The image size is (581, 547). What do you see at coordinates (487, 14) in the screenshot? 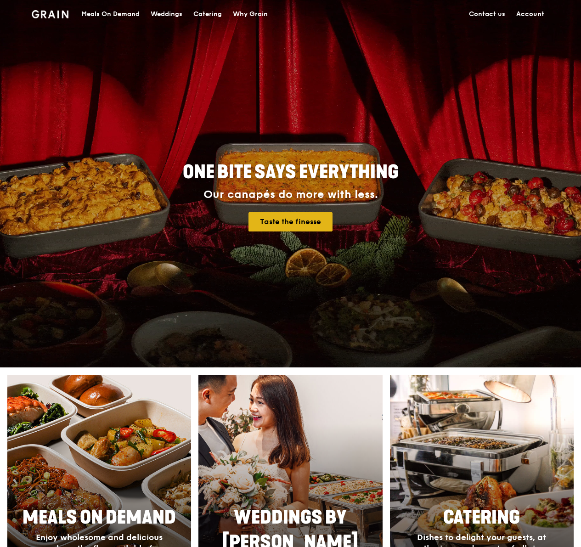
I see `a: Contact us` at bounding box center [487, 14].